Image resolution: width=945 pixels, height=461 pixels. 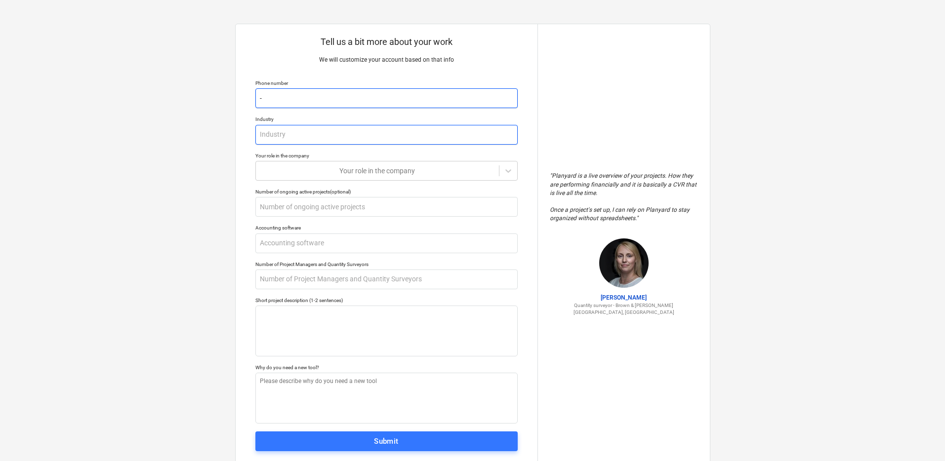 What do you see at coordinates (624, 263) in the screenshot?
I see `img: Claire Hill` at bounding box center [624, 263].